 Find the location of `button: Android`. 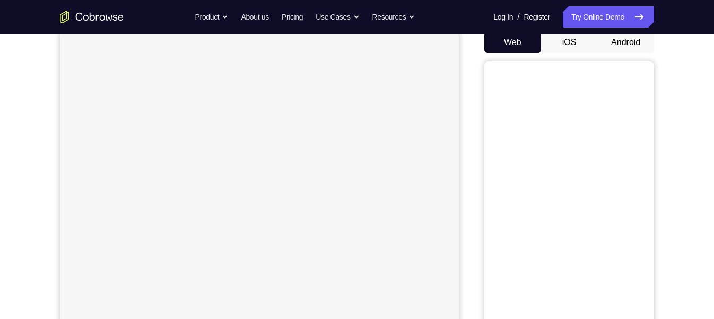

button: Android is located at coordinates (626, 42).